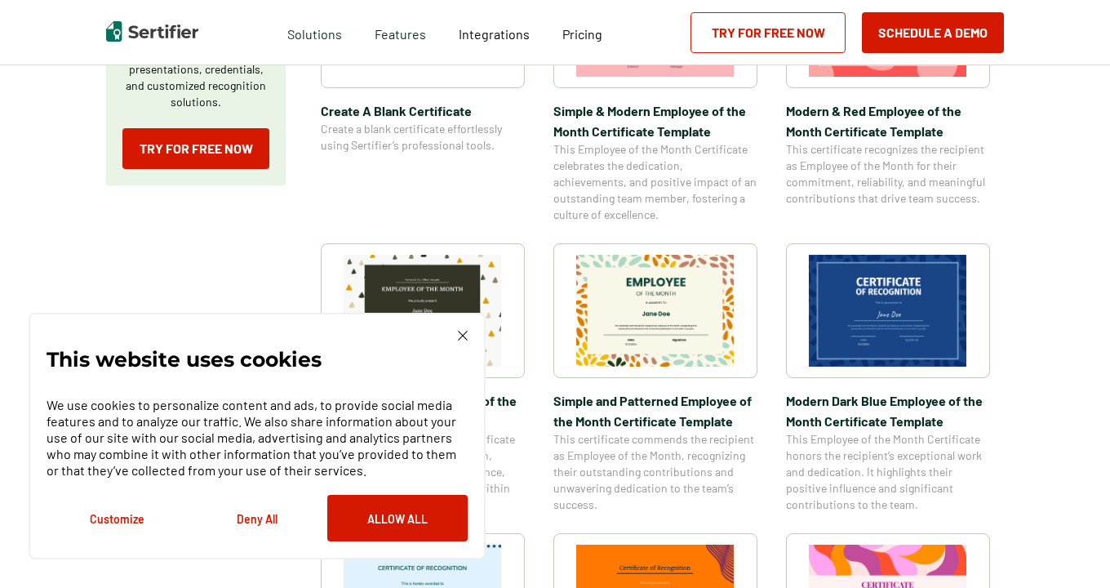  What do you see at coordinates (655, 182) in the screenshot?
I see `span: This Employee of the Month Certificate celebrates the dedication, achievements, and positive impa...` at bounding box center [655, 182].